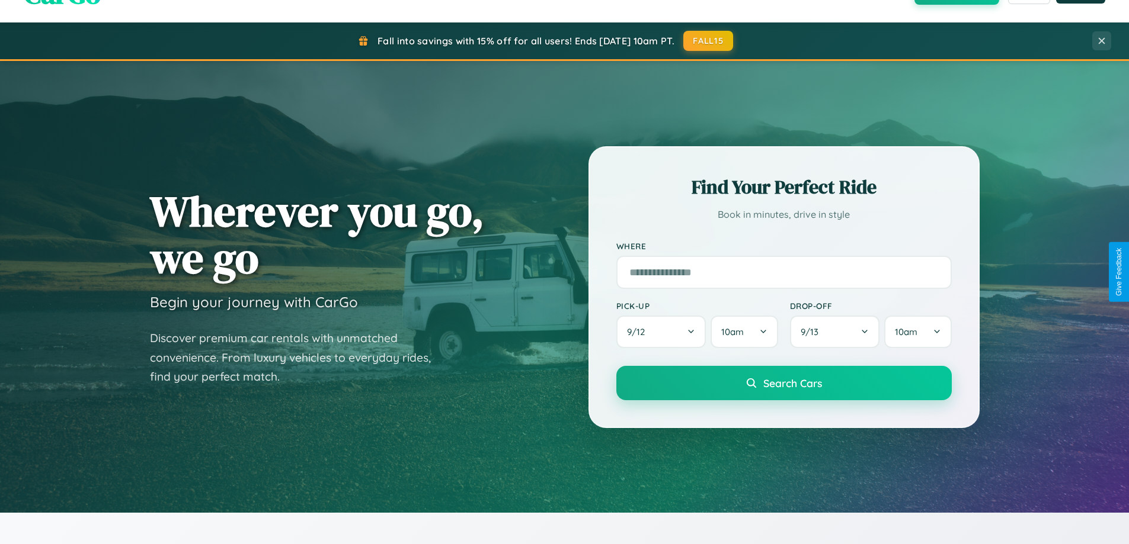 The image size is (1129, 544). What do you see at coordinates (708, 41) in the screenshot?
I see `button: FALL15` at bounding box center [708, 41].